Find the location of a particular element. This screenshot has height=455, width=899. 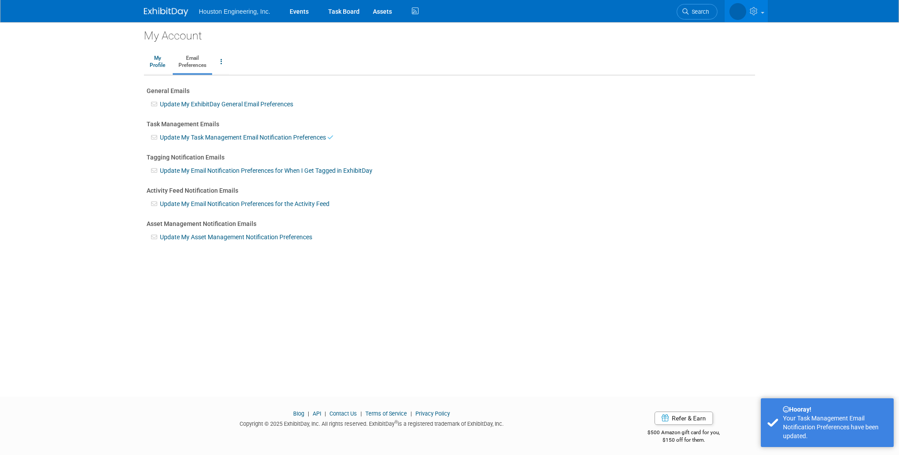

a: Update My ExhibitDay General Email Preferences is located at coordinates (226, 104).